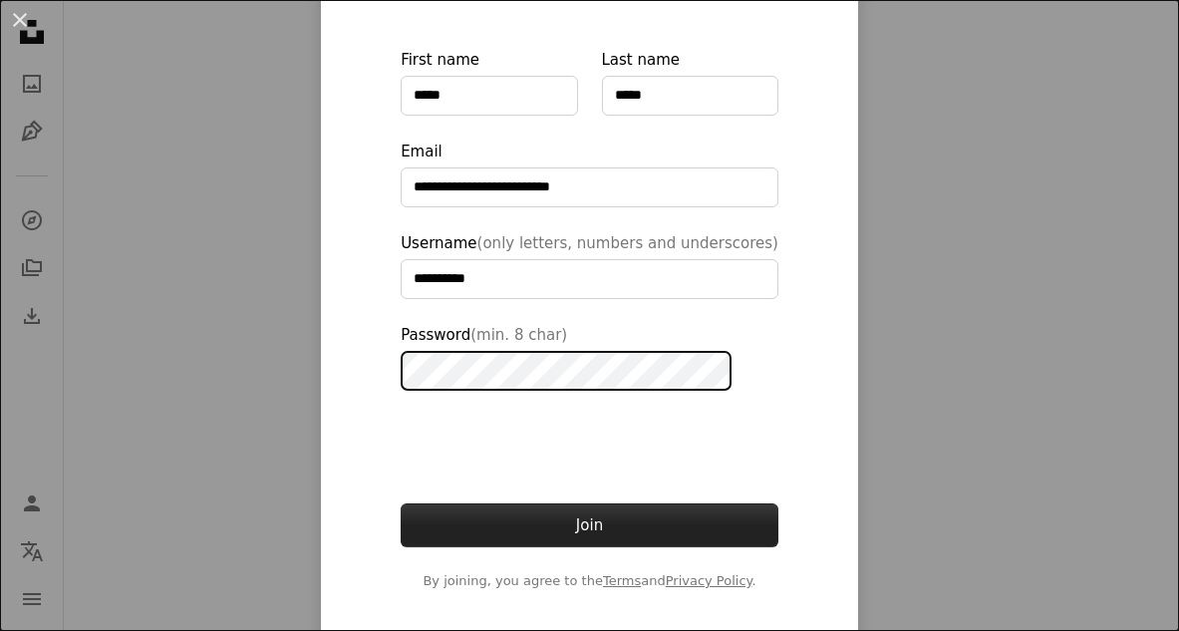  I want to click on span: By joining, you agree to the and ., so click(589, 581).